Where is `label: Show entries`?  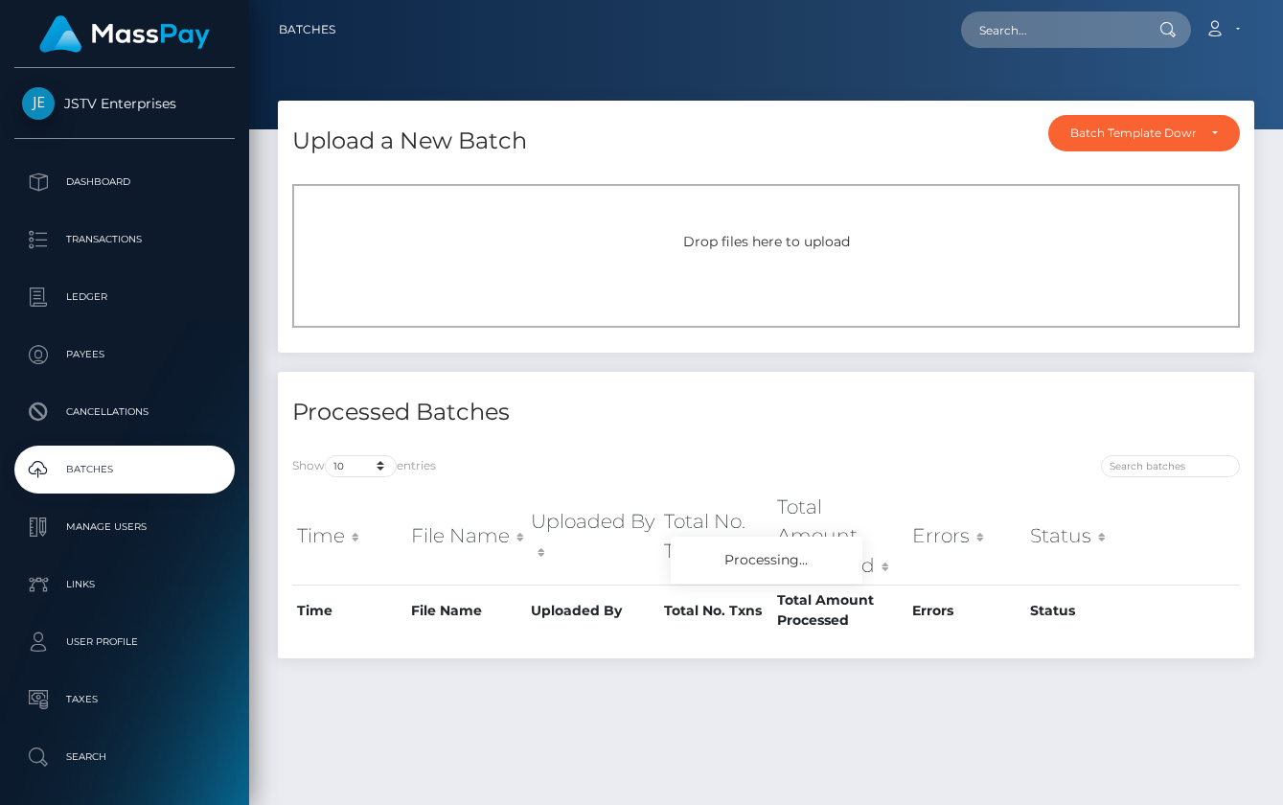 label: Show entries is located at coordinates (364, 466).